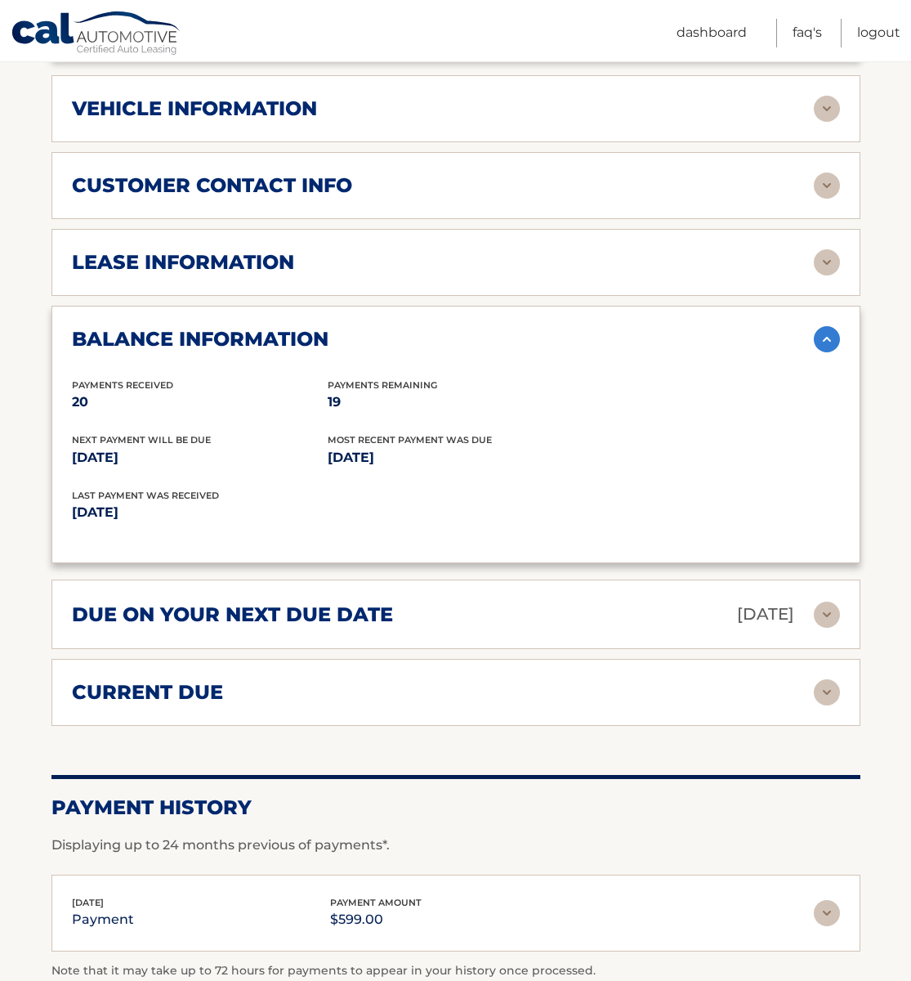 The image size is (911, 981). Describe the element at coordinates (410, 440) in the screenshot. I see `span: Most Recent Payment Was Due` at that location.